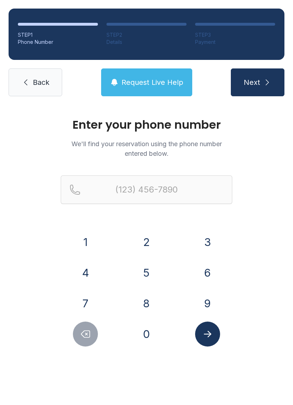  What do you see at coordinates (146, 334) in the screenshot?
I see `button: 0` at bounding box center [146, 334].